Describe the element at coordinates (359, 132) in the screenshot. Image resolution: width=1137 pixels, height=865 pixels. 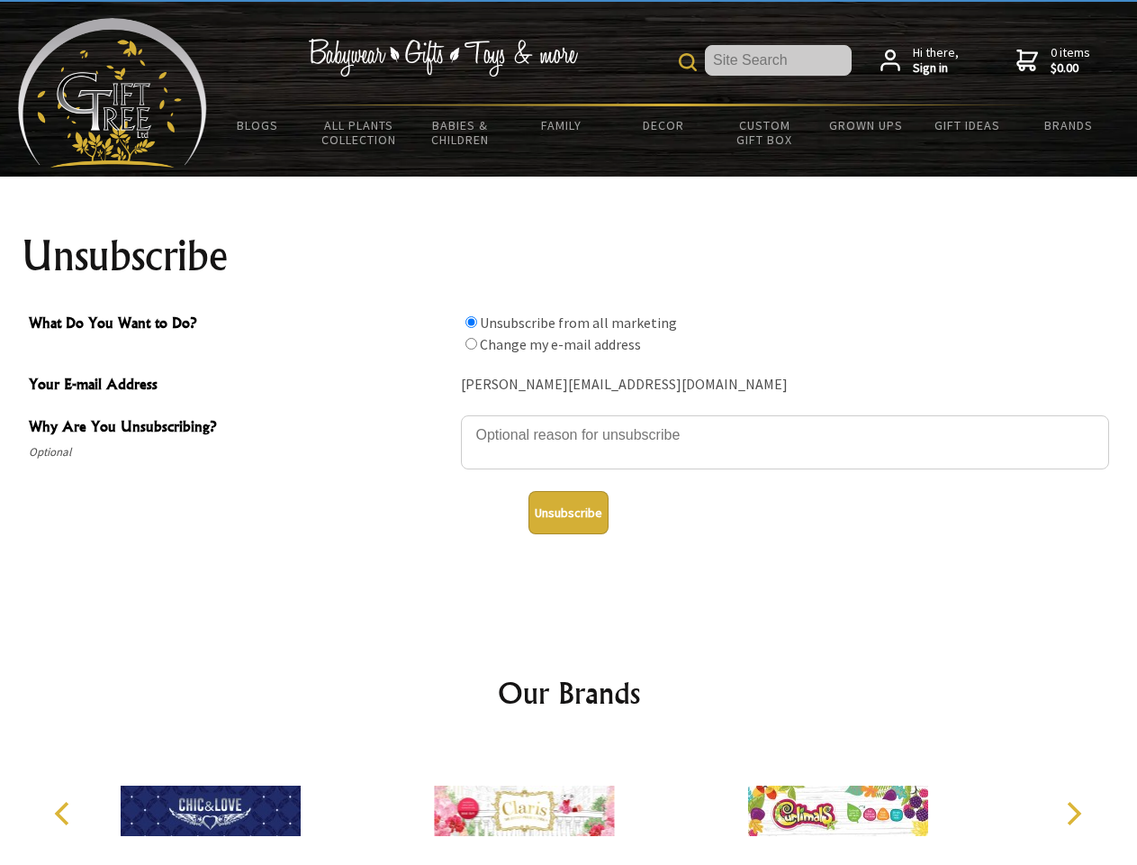
I see `a: All Plants Collection` at that location.